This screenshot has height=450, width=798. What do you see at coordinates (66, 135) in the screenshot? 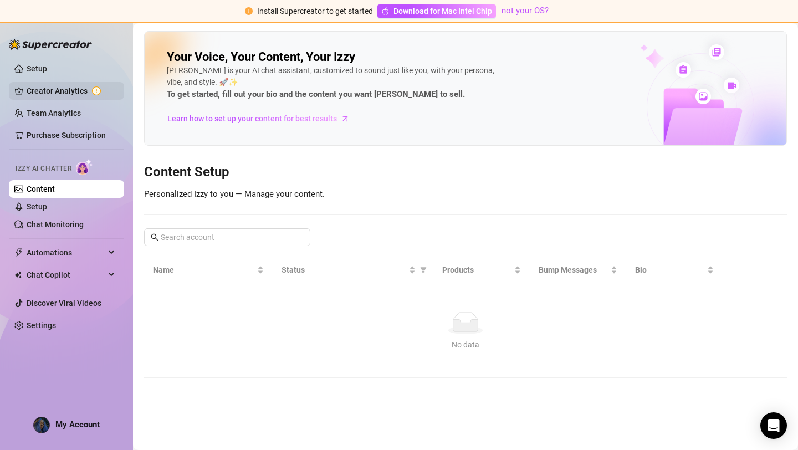
I see `a: Purchase Subscription` at bounding box center [66, 135].